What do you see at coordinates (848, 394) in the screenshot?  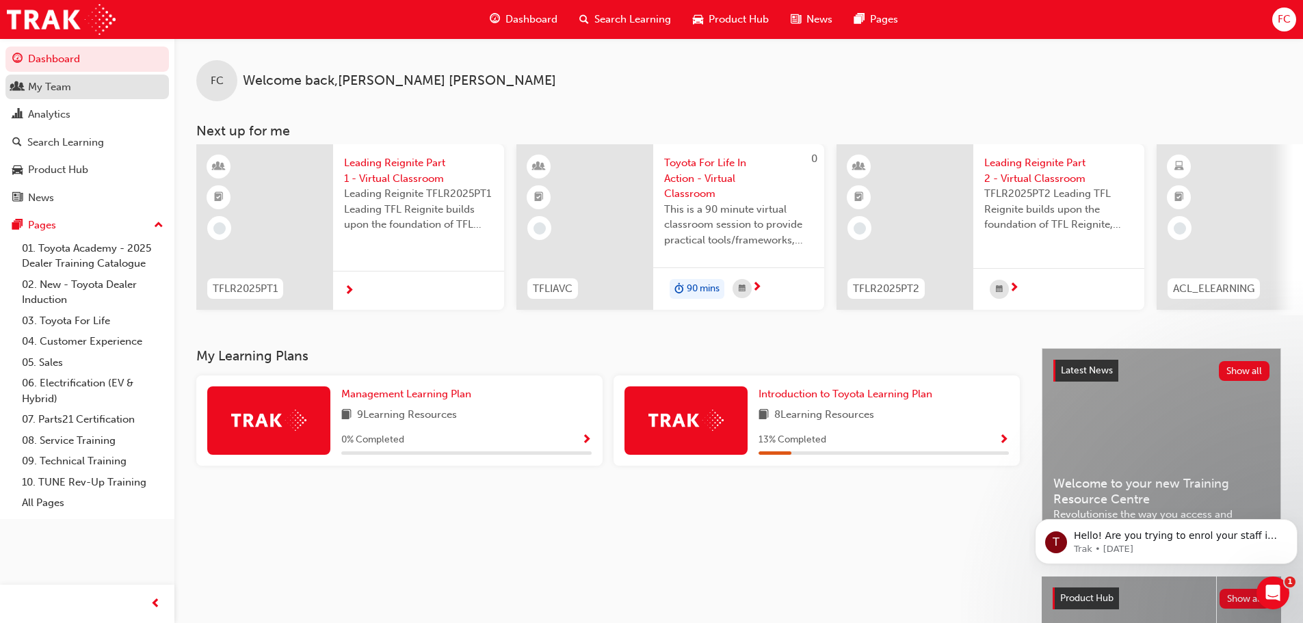 I see `a: Introduction to Toyota Learning Plan` at bounding box center [848, 394].